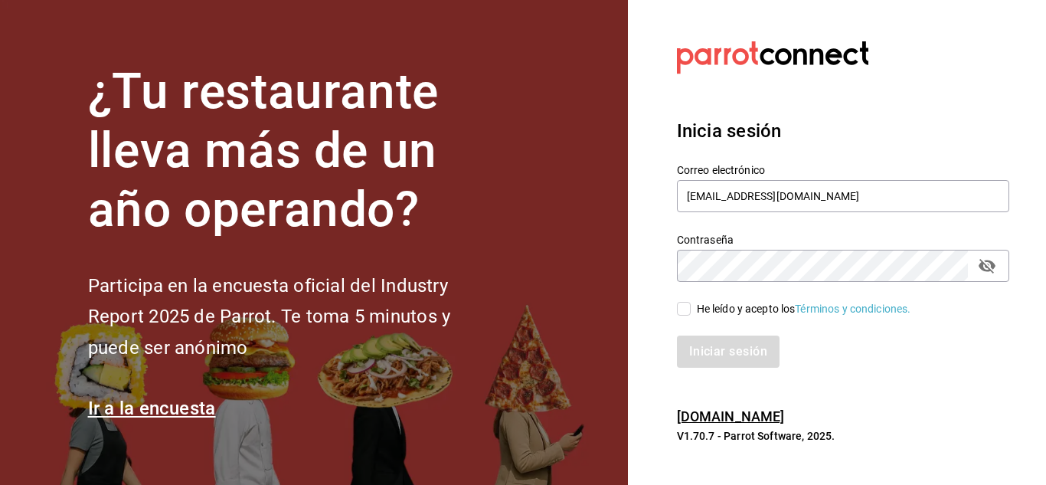 The image size is (1046, 485). I want to click on button: passwordField, so click(987, 266).